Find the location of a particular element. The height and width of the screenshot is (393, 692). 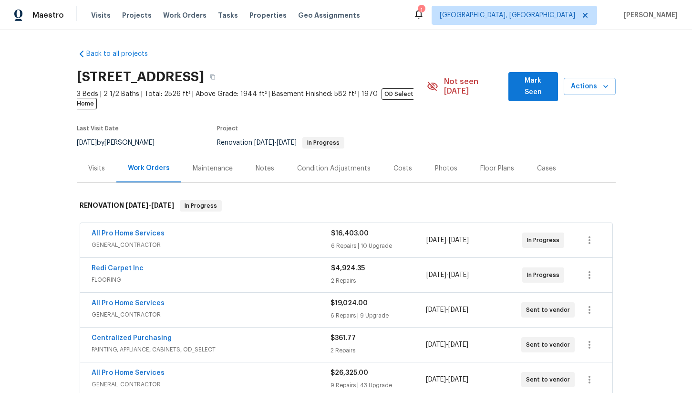

div: Visits is located at coordinates (96, 168).